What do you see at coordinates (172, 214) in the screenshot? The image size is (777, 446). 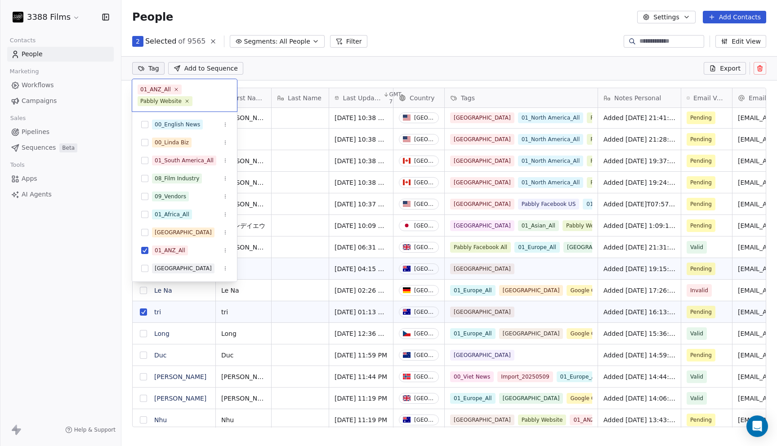 I see `div: 01_Africa_All` at bounding box center [172, 214].